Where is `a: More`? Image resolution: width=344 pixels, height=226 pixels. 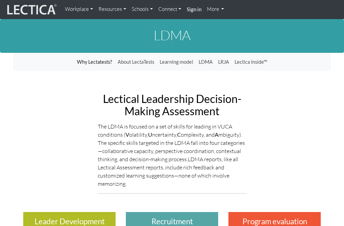
a: More is located at coordinates (215, 9).